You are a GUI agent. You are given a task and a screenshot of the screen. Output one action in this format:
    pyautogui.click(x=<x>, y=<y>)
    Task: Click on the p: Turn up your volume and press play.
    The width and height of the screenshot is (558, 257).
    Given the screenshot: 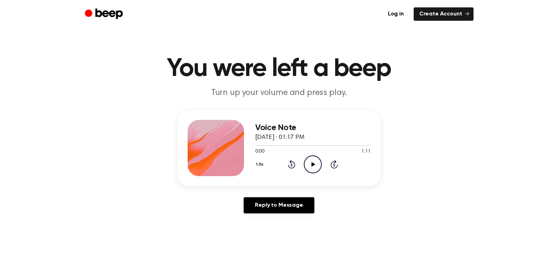 What is the action you would take?
    pyautogui.click(x=279, y=93)
    